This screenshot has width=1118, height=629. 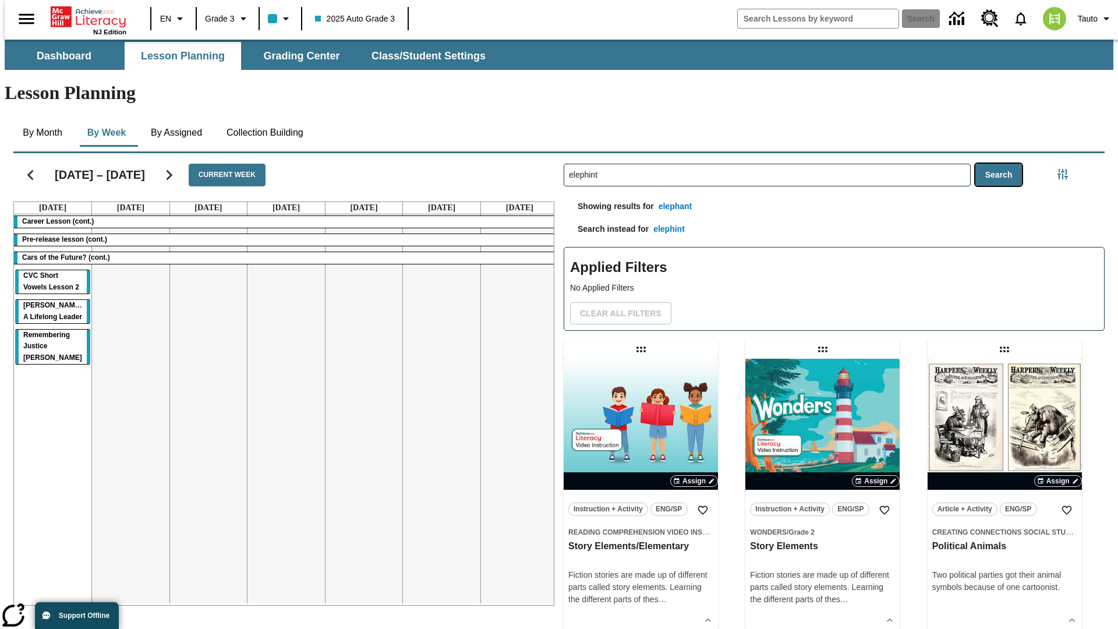 What do you see at coordinates (52, 346) in the screenshot?
I see `span: Remembering Justice O'Connor` at bounding box center [52, 346].